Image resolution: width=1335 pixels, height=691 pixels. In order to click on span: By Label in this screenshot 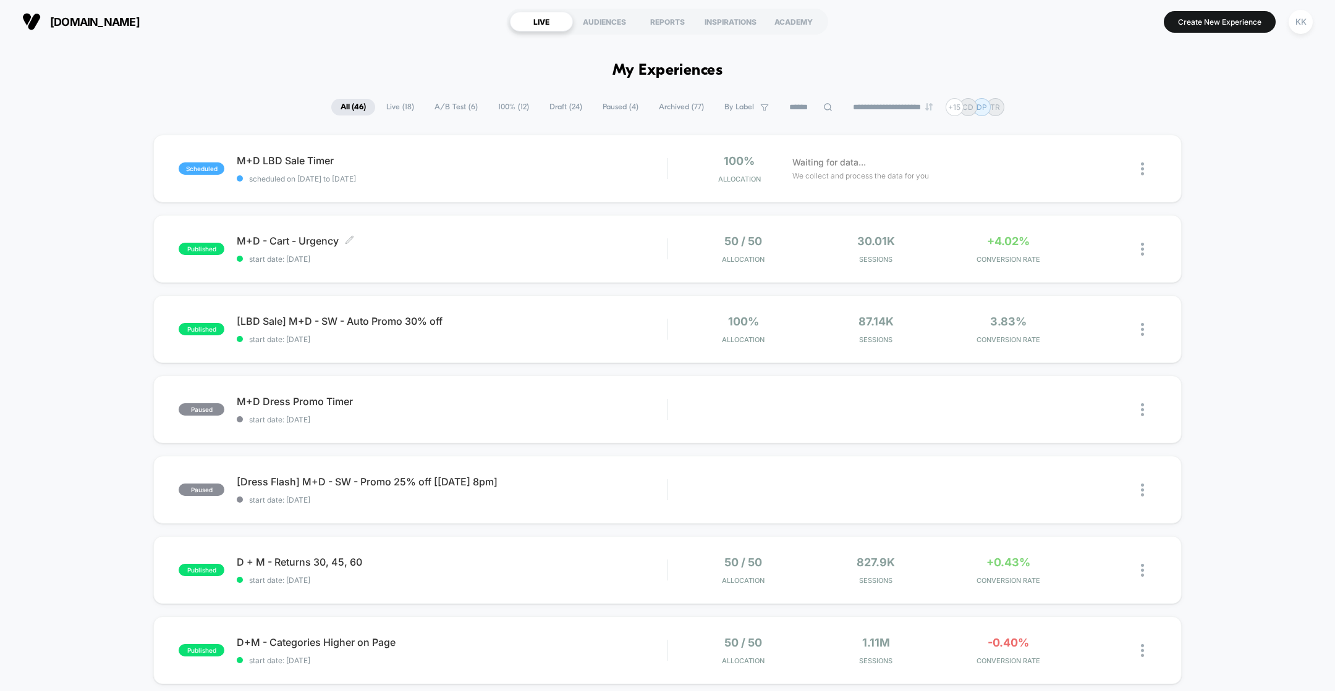, I will do `click(739, 107)`.